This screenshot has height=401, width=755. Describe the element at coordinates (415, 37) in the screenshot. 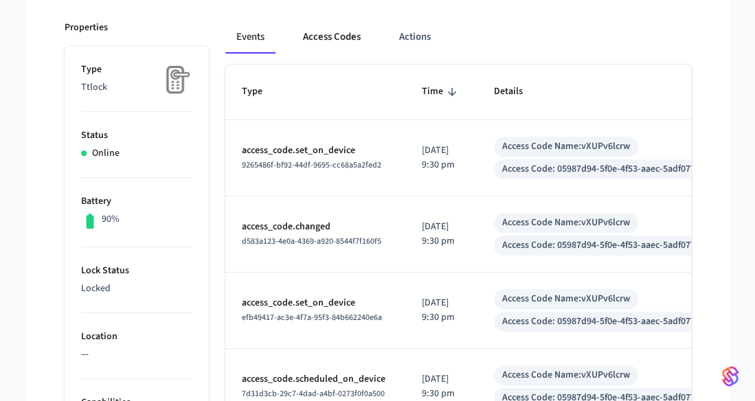

I see `button: Actions` at that location.